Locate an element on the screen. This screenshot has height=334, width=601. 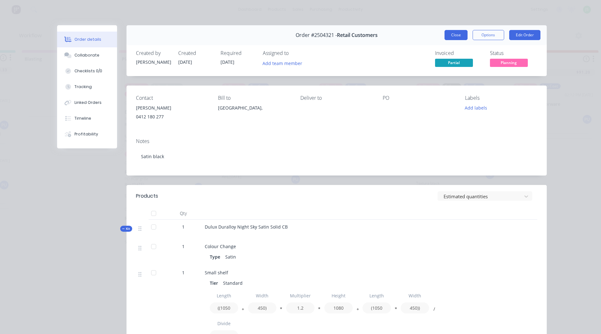
button: Edit Order is located at coordinates (524, 35).